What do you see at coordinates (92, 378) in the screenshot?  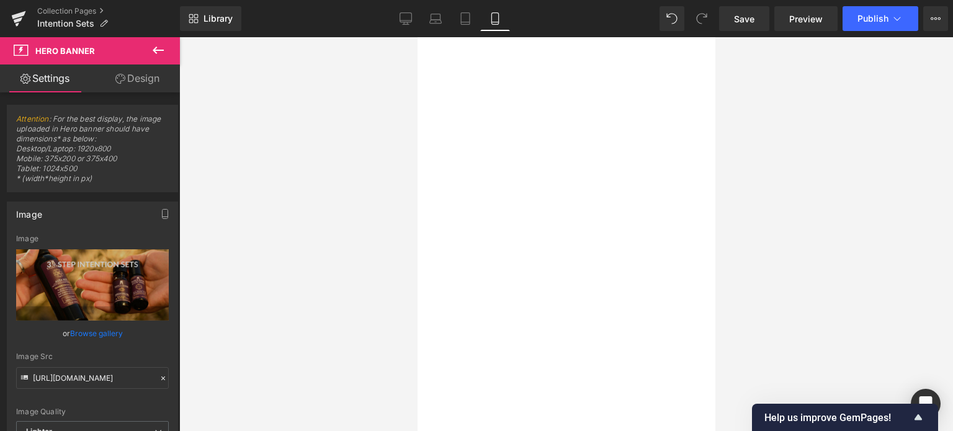 I see `input: Link` at bounding box center [92, 378].